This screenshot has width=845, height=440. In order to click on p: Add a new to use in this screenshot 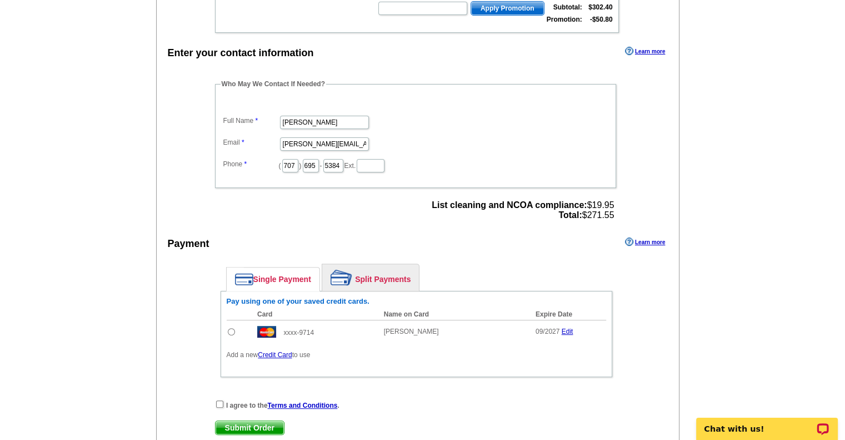, I will do `click(416, 355)`.